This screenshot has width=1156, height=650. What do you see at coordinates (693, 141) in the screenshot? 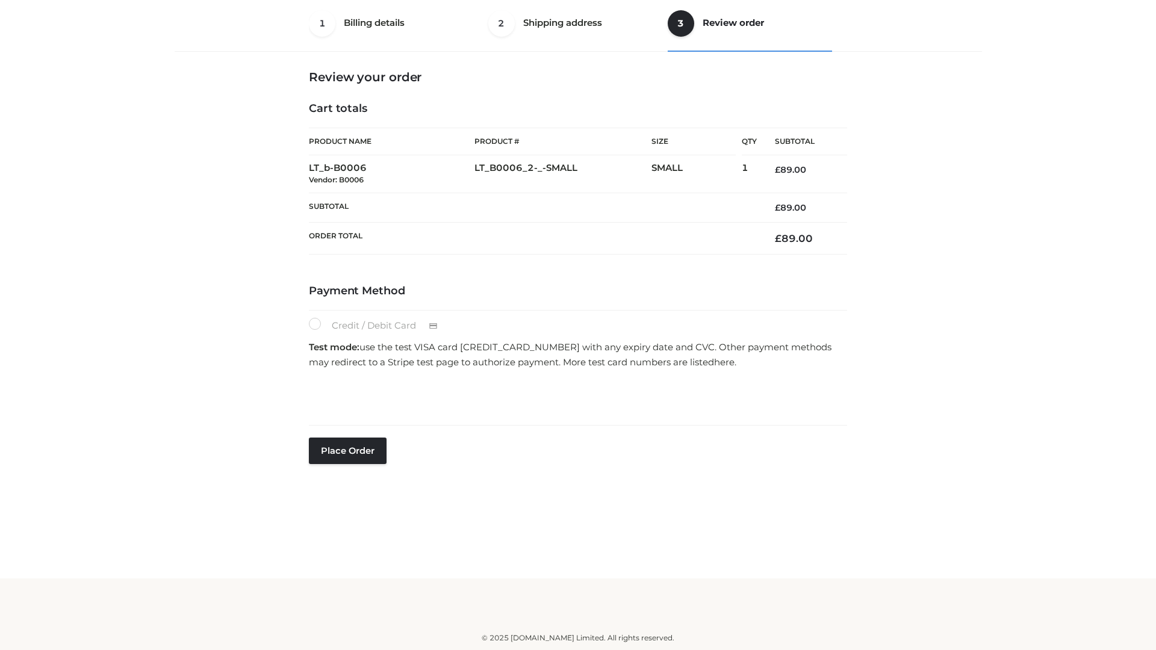
I see `th: Size` at bounding box center [693, 141].